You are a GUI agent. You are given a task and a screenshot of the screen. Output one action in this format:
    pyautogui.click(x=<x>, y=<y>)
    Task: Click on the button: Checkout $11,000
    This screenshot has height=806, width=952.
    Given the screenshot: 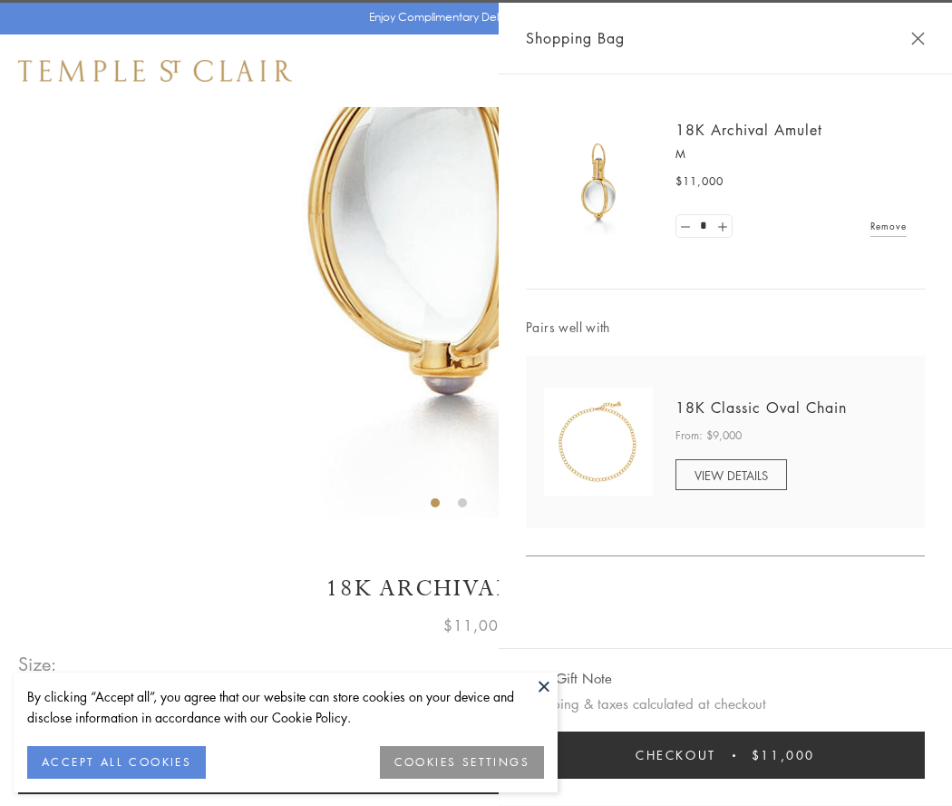 What is the action you would take?
    pyautogui.click(x=726, y=755)
    